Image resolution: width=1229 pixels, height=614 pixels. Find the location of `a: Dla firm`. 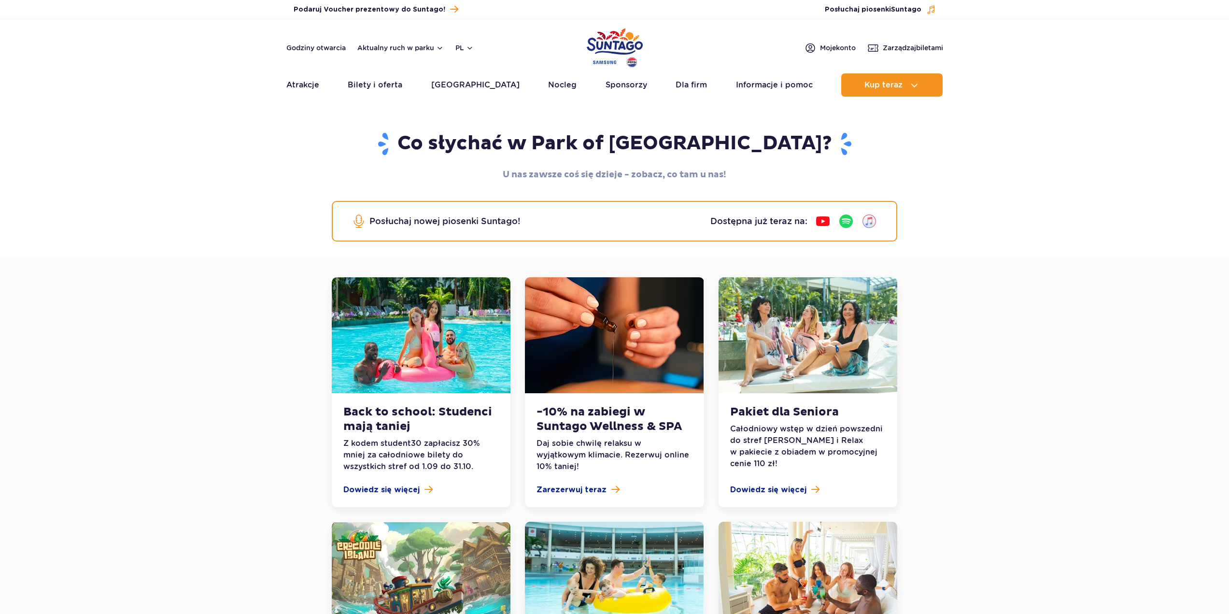

a: Dla firm is located at coordinates (691, 85).